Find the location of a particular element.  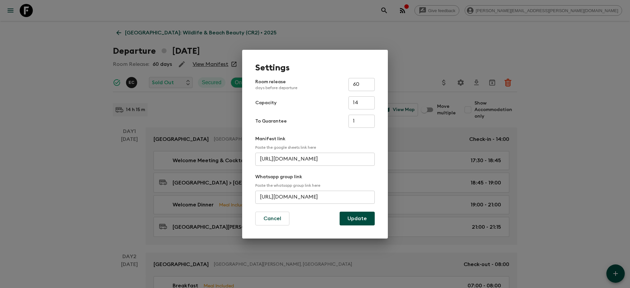

input: e.g. https://docs.google.com/spreadsheets/d/1P7Zz9v8J0vXy1Q/edit#gid=0 is located at coordinates (315, 159).